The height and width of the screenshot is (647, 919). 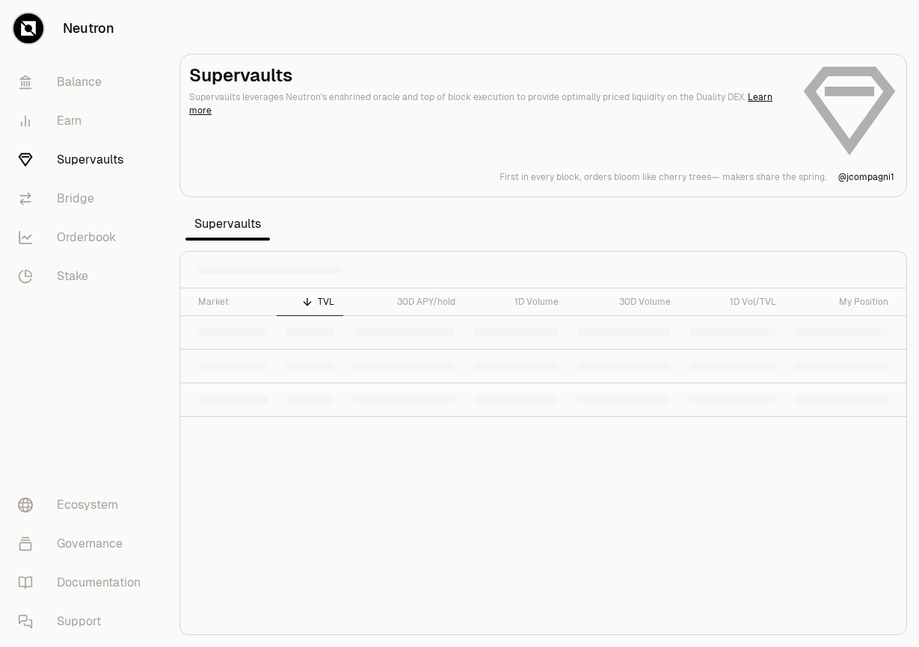 I want to click on div: My Position, so click(x=841, y=302).